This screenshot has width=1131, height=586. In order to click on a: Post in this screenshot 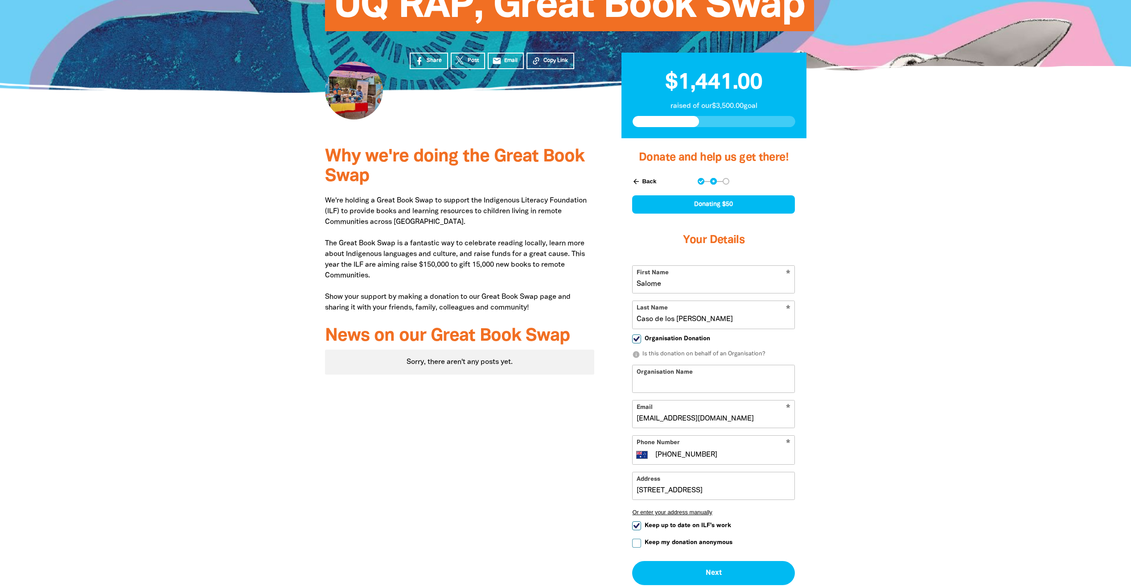, I will do `click(467, 61)`.